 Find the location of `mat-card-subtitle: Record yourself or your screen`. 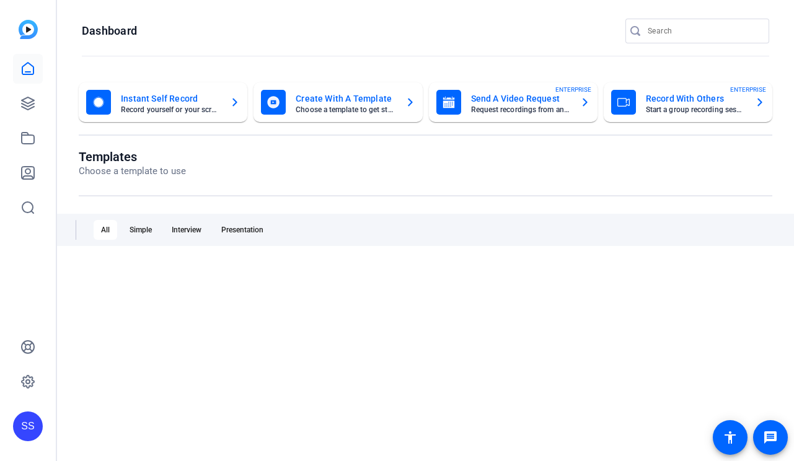

mat-card-subtitle: Record yourself or your screen is located at coordinates (170, 110).